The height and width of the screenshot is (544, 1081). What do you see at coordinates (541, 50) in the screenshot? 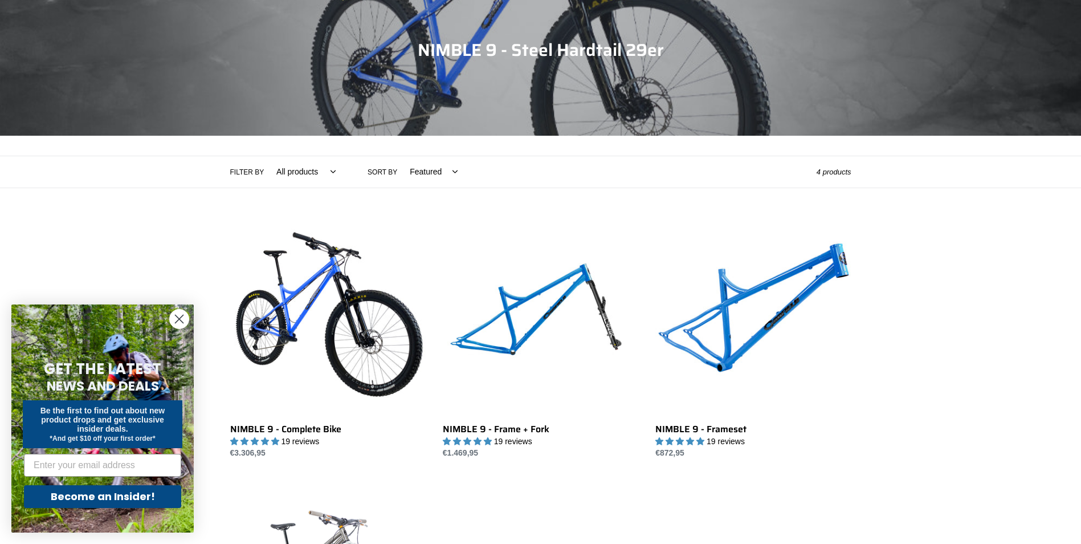
I see `span: NIMBLE 9 - Steel Hardtail 29er` at bounding box center [541, 50].